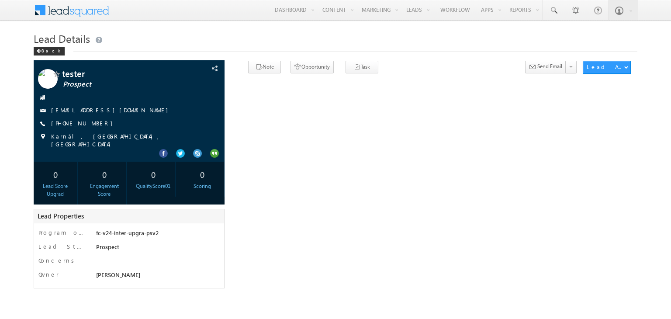 This screenshot has height=319, width=671. I want to click on div: Back, so click(49, 51).